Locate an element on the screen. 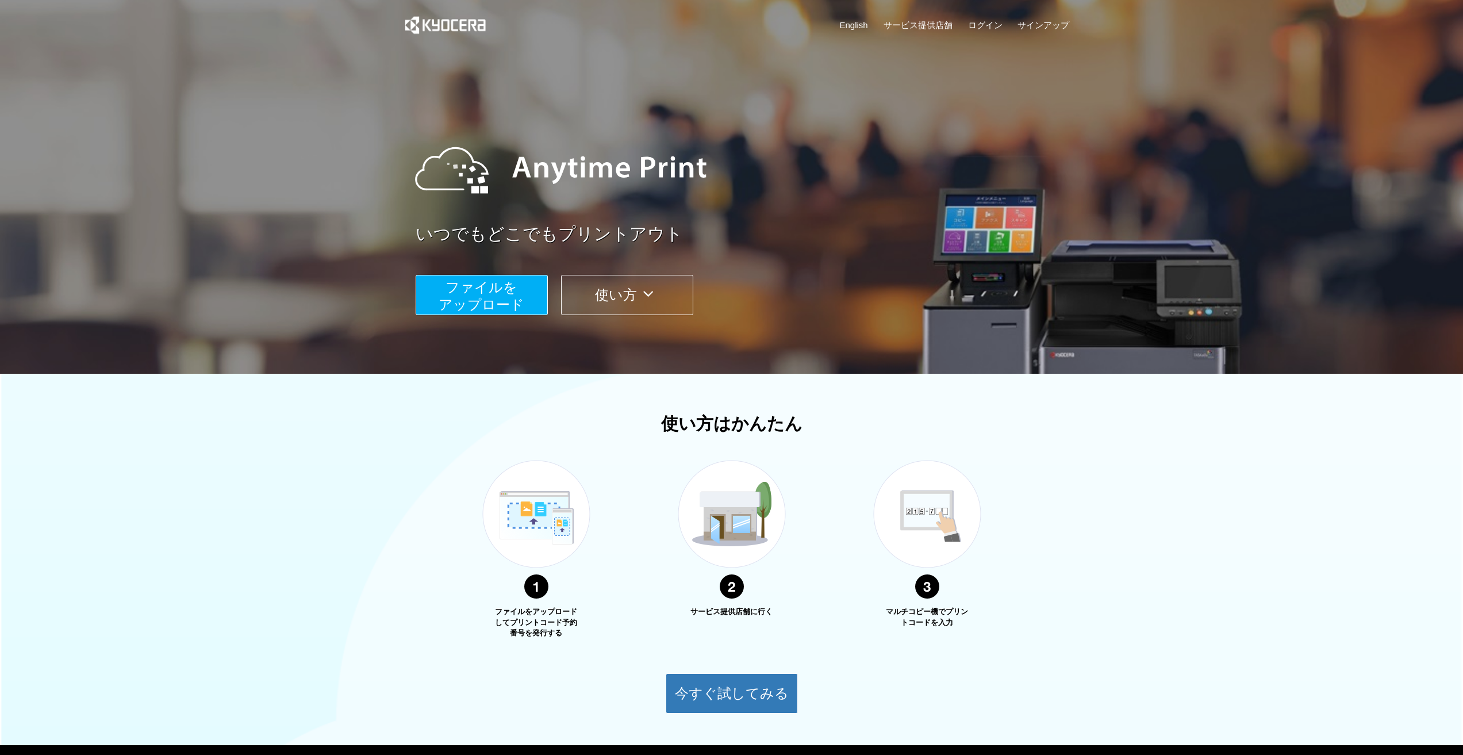 The width and height of the screenshot is (1463, 755). p: ファイルをアップロードしてプリントコード予約番号を発行する is located at coordinates (536, 623).